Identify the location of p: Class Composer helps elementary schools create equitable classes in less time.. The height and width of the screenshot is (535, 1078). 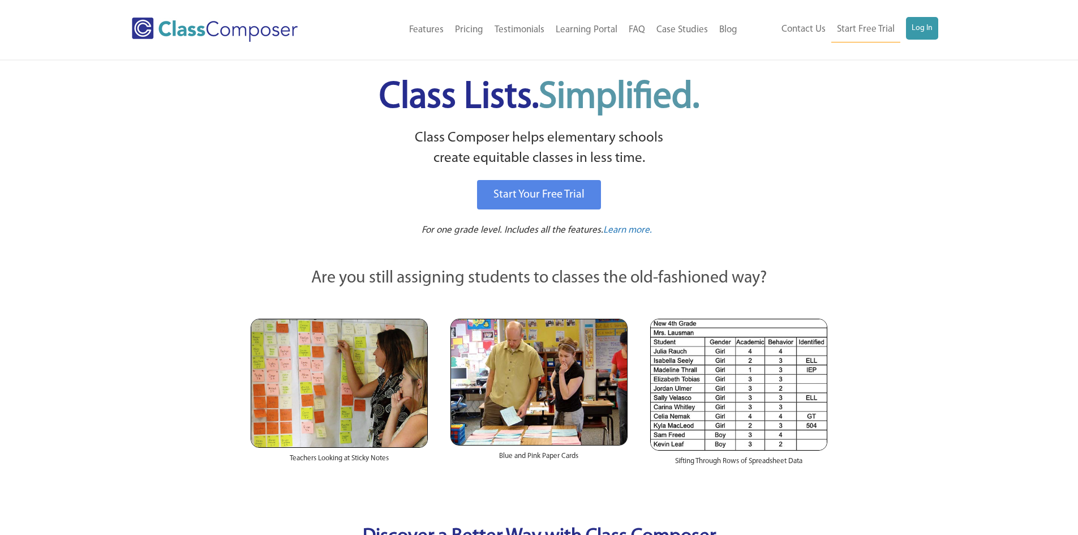
(540, 148).